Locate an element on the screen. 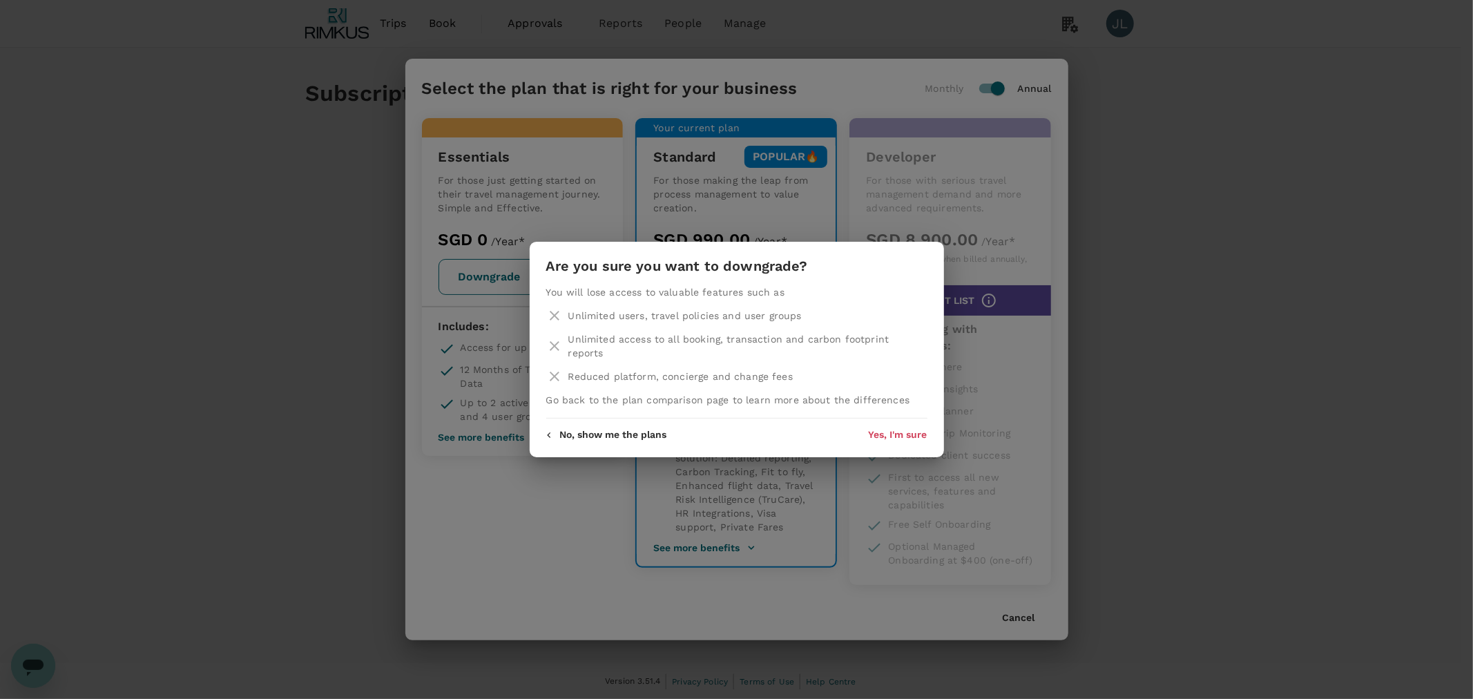 Image resolution: width=1473 pixels, height=699 pixels. p: Unlimited access to all booking, transaction and carbon footprint reports is located at coordinates (748, 346).